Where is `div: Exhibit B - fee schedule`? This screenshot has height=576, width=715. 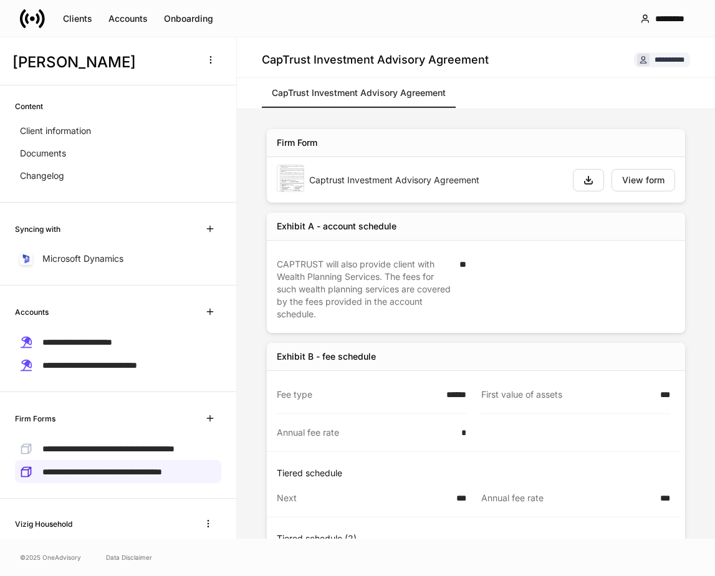
div: Exhibit B - fee schedule is located at coordinates (326, 356).